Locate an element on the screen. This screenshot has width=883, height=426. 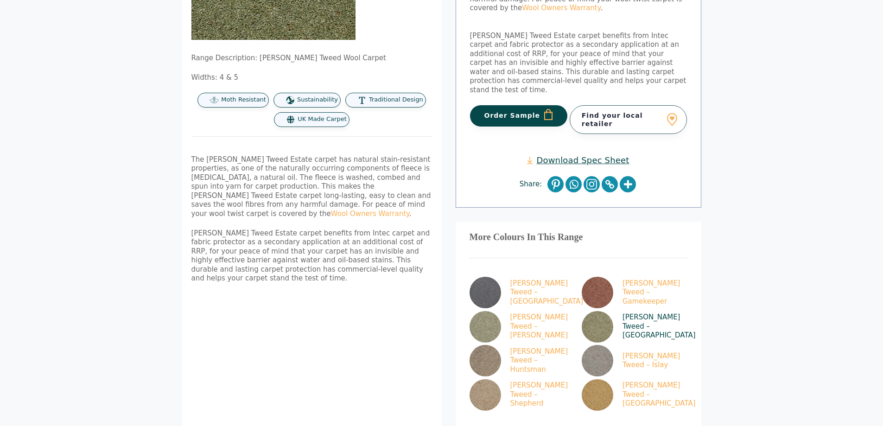
span: Traditional Design is located at coordinates (396, 100).